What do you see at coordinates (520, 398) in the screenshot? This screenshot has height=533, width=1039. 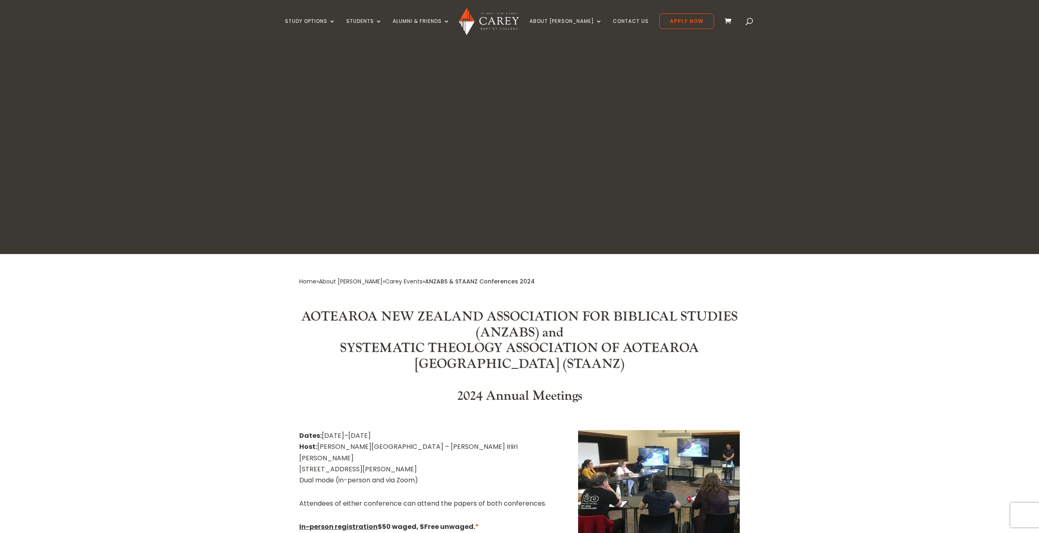 I see `h3: 2024 Annual Meetings` at bounding box center [520, 398].